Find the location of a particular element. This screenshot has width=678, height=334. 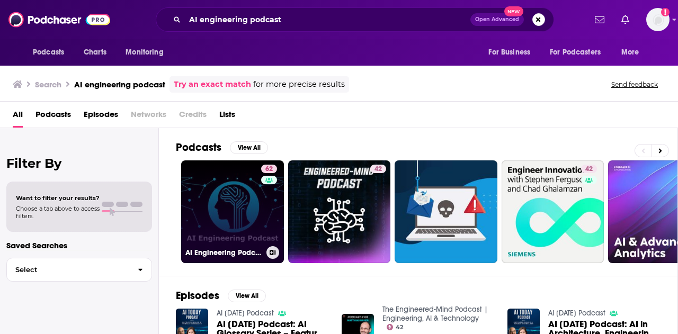

a: EpisodesView All is located at coordinates (221, 295).